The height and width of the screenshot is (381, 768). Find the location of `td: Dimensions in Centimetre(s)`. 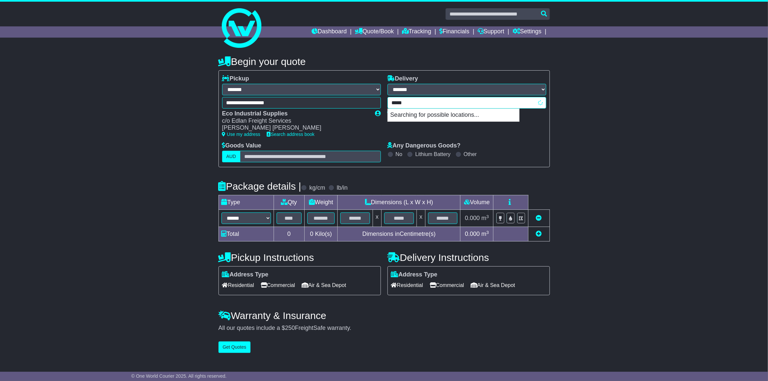

td: Dimensions in Centimetre(s) is located at coordinates (399, 234).